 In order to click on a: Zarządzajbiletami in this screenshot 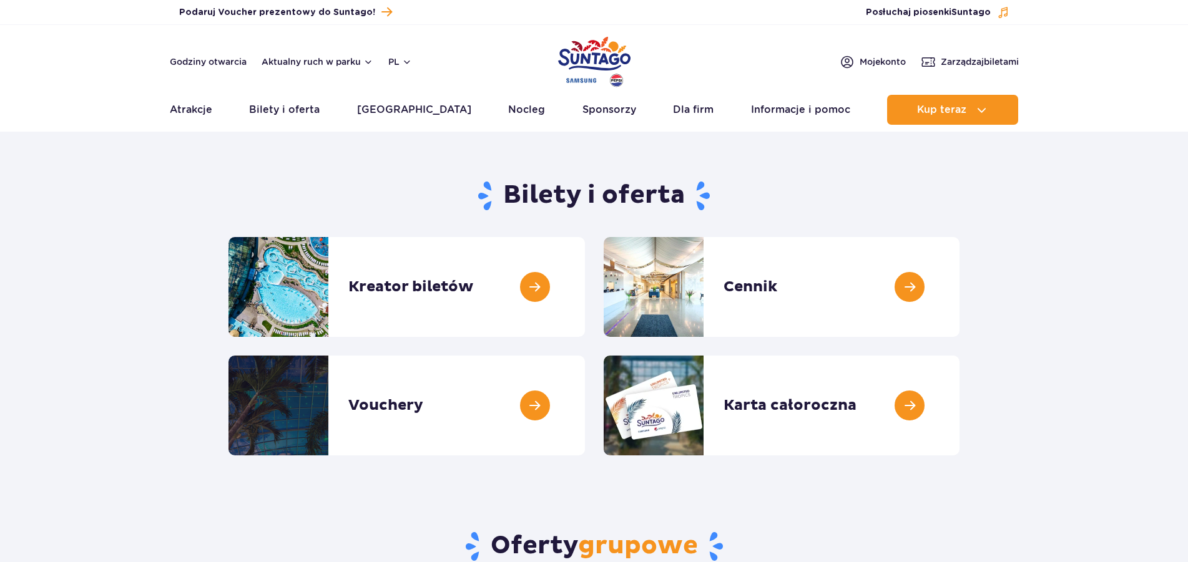, I will do `click(969, 62)`.